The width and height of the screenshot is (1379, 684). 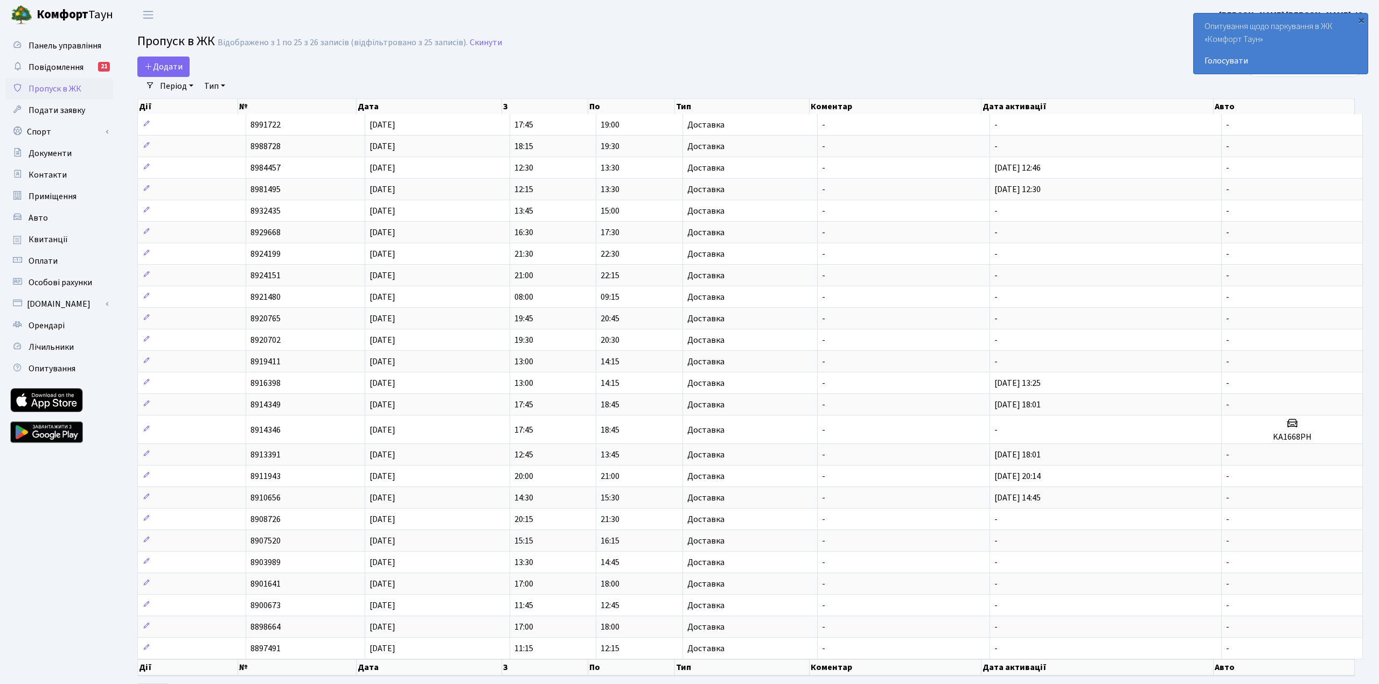 What do you see at coordinates (610, 541) in the screenshot?
I see `span: 16:15` at bounding box center [610, 541].